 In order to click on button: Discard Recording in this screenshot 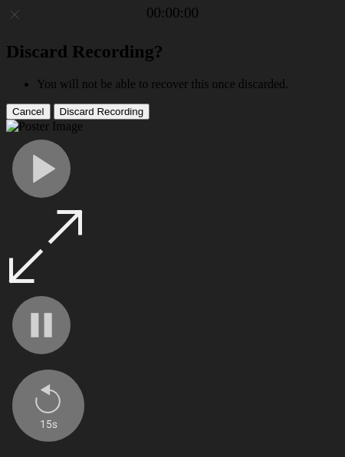, I will do `click(102, 111)`.